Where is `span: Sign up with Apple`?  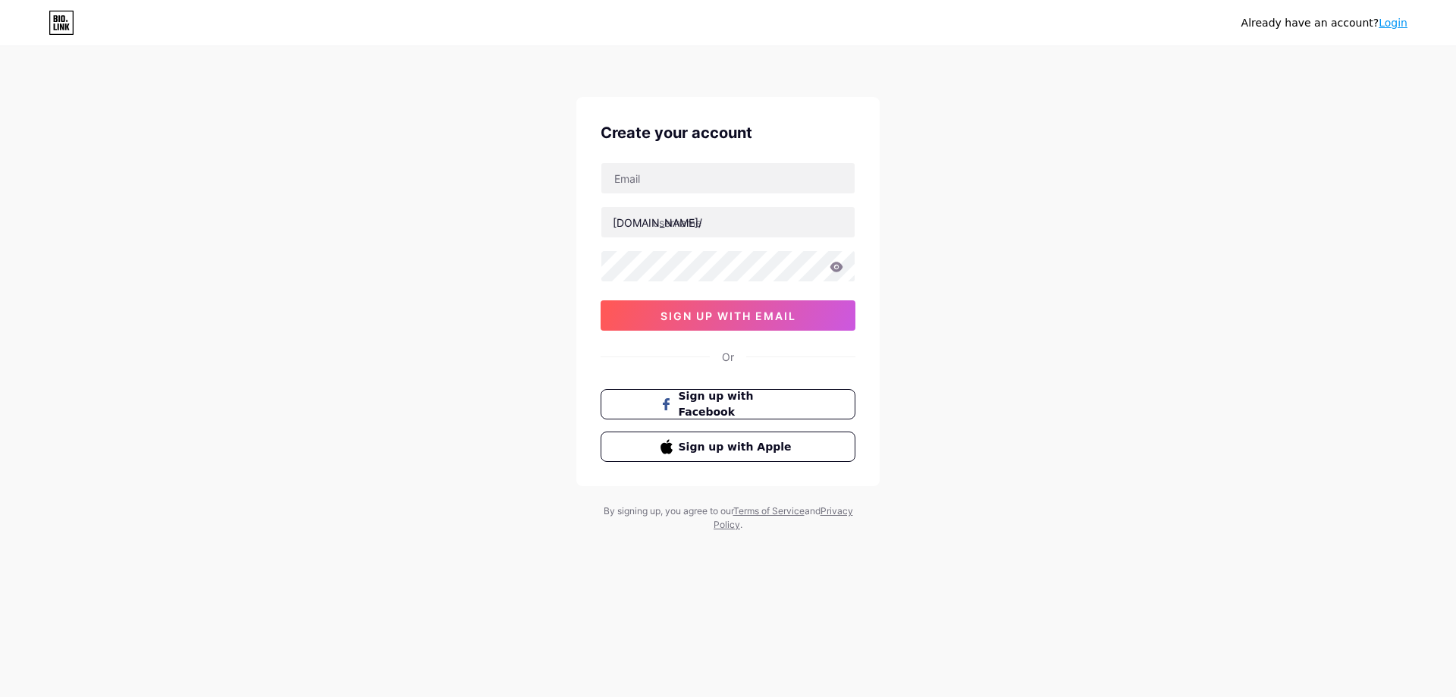
span: Sign up with Apple is located at coordinates (737, 447).